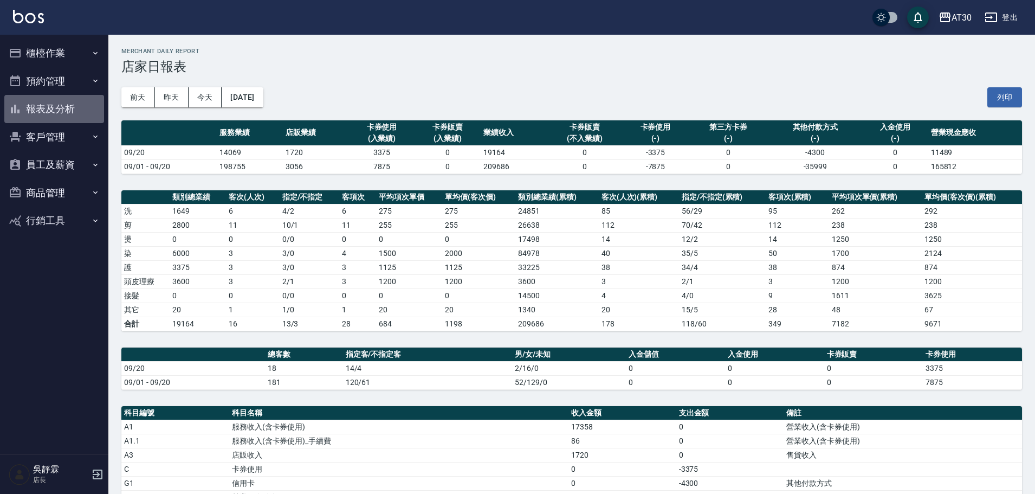 This screenshot has height=494, width=1035. Describe the element at coordinates (198, 211) in the screenshot. I see `td: 1649` at that location.